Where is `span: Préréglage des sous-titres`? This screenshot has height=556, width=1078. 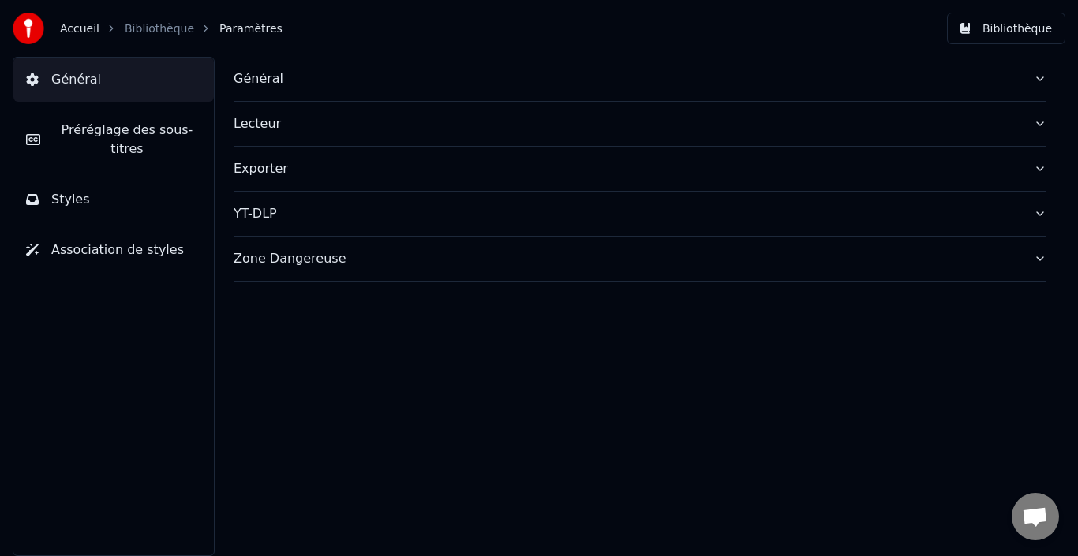 span: Préréglage des sous-titres is located at coordinates (127, 140).